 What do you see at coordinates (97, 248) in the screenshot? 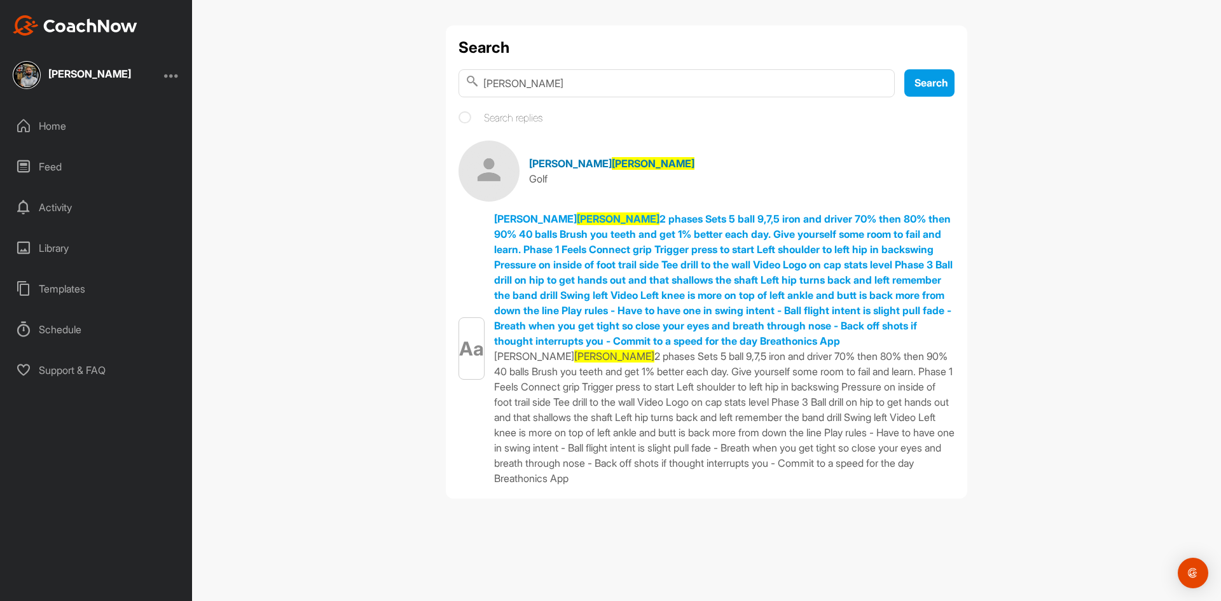
I see `div: Library` at bounding box center [97, 248].